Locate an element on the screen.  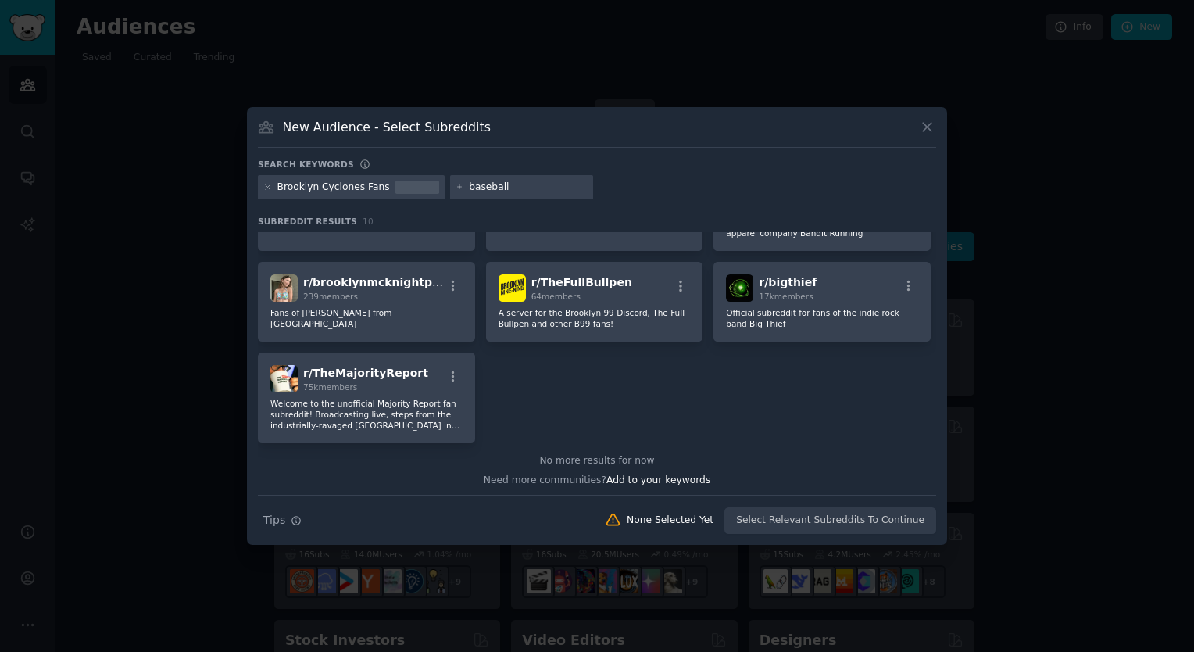
h3: Search keywords is located at coordinates (305, 164).